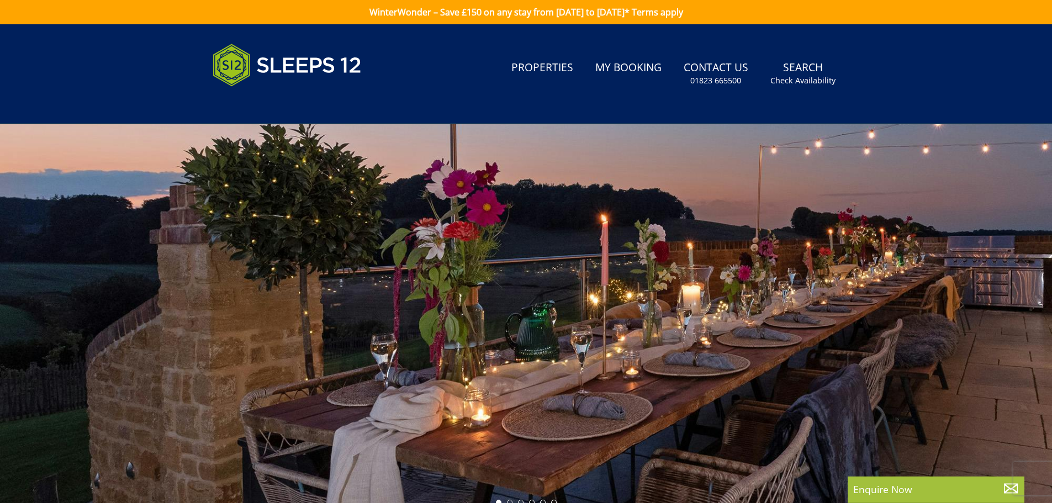  Describe the element at coordinates (803, 73) in the screenshot. I see `a: SearchCheck Availability` at that location.